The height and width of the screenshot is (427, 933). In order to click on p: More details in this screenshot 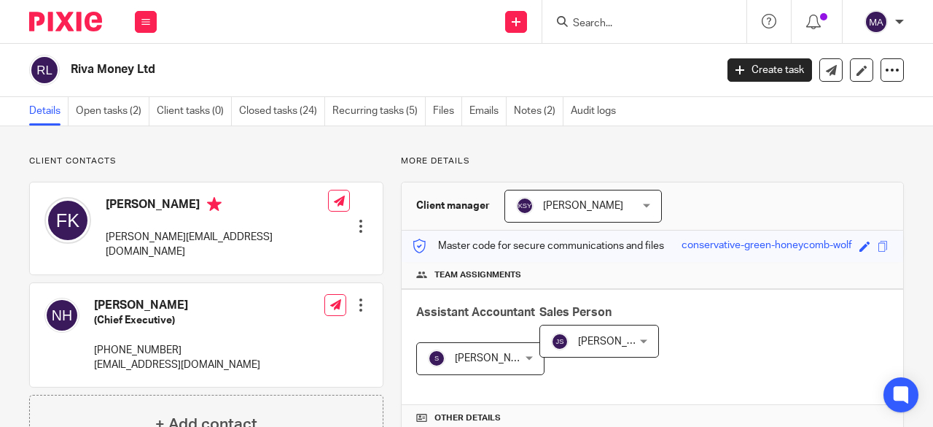, I will do `click(653, 161)`.